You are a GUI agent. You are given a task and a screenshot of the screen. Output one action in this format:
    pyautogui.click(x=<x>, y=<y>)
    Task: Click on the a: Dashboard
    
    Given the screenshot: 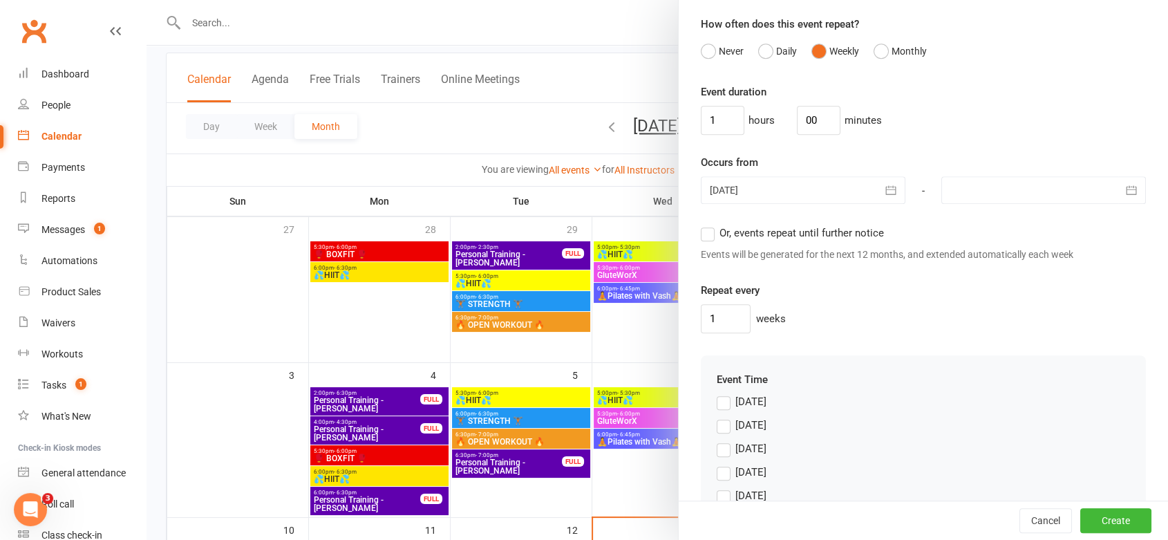 What is the action you would take?
    pyautogui.click(x=82, y=74)
    